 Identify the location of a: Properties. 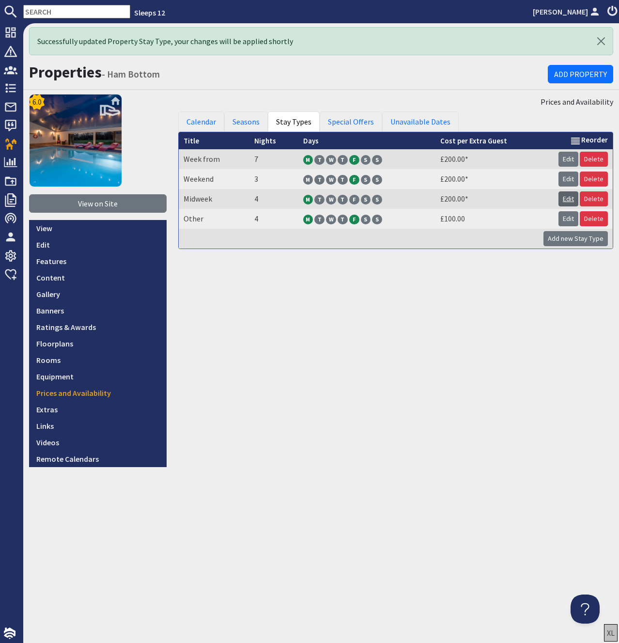
(65, 72).